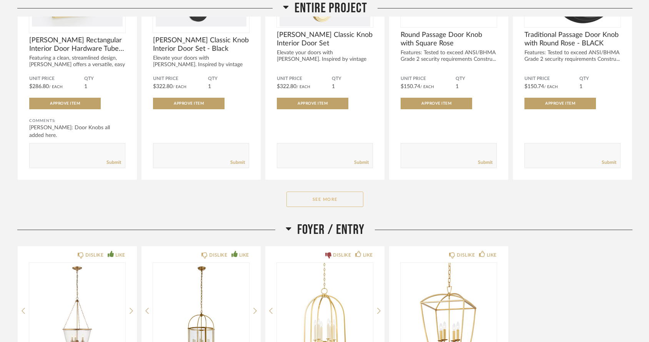 The image size is (649, 342). I want to click on div: Comments:, so click(77, 121).